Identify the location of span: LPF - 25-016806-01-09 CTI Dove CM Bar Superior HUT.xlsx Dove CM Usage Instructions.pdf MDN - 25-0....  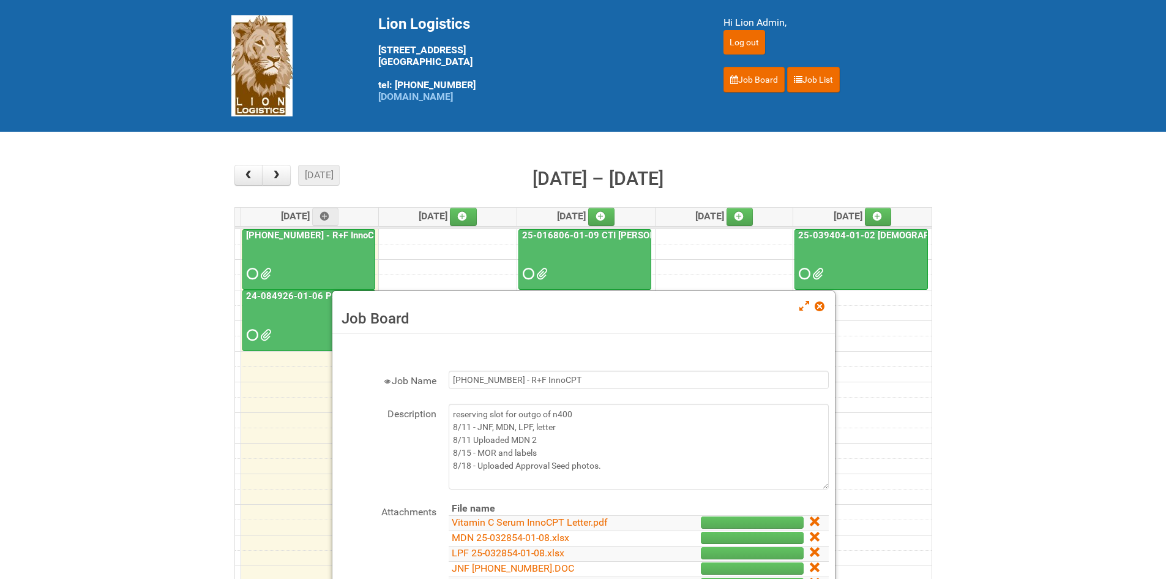
(541, 274).